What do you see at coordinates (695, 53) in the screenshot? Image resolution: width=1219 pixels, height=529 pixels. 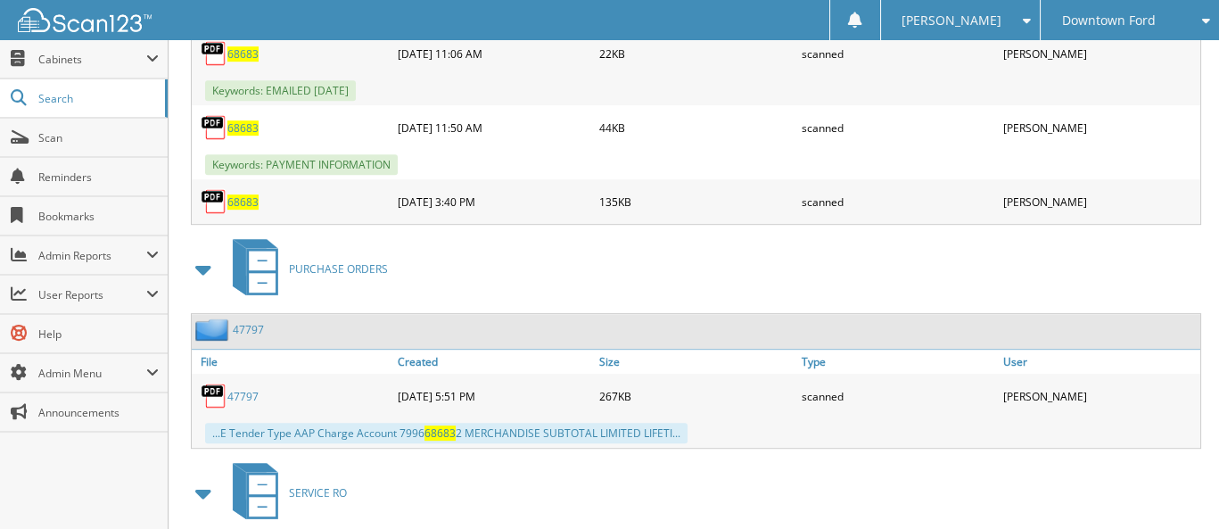 I see `div: 22KB` at bounding box center [695, 53].